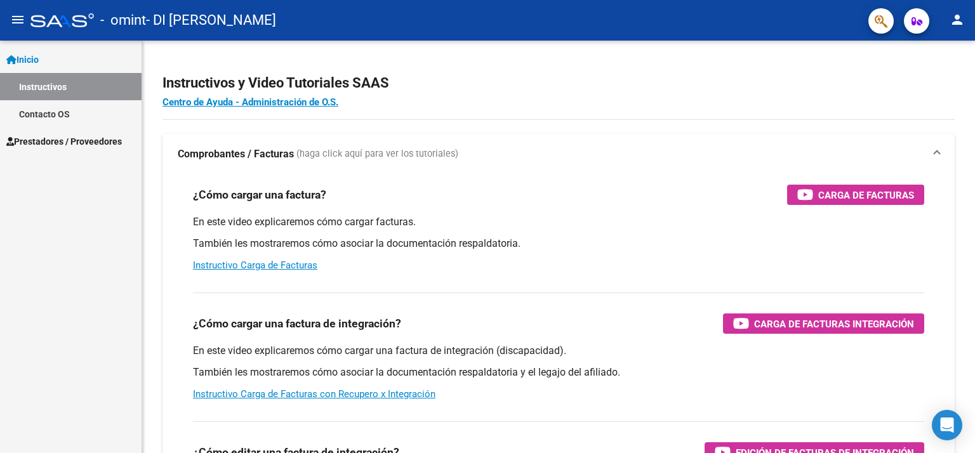 This screenshot has height=453, width=975. I want to click on button: Carga de Facturas, so click(856, 195).